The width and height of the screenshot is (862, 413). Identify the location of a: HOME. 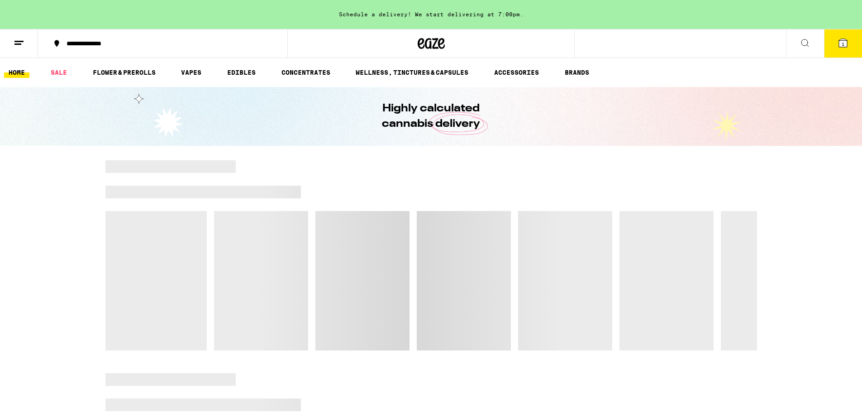
(17, 72).